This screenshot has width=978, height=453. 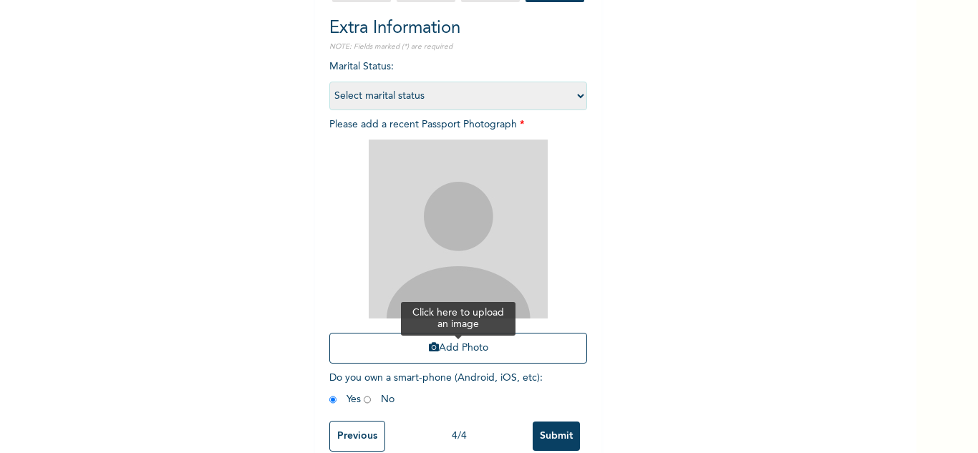 I want to click on span: Marital Status :, so click(x=458, y=81).